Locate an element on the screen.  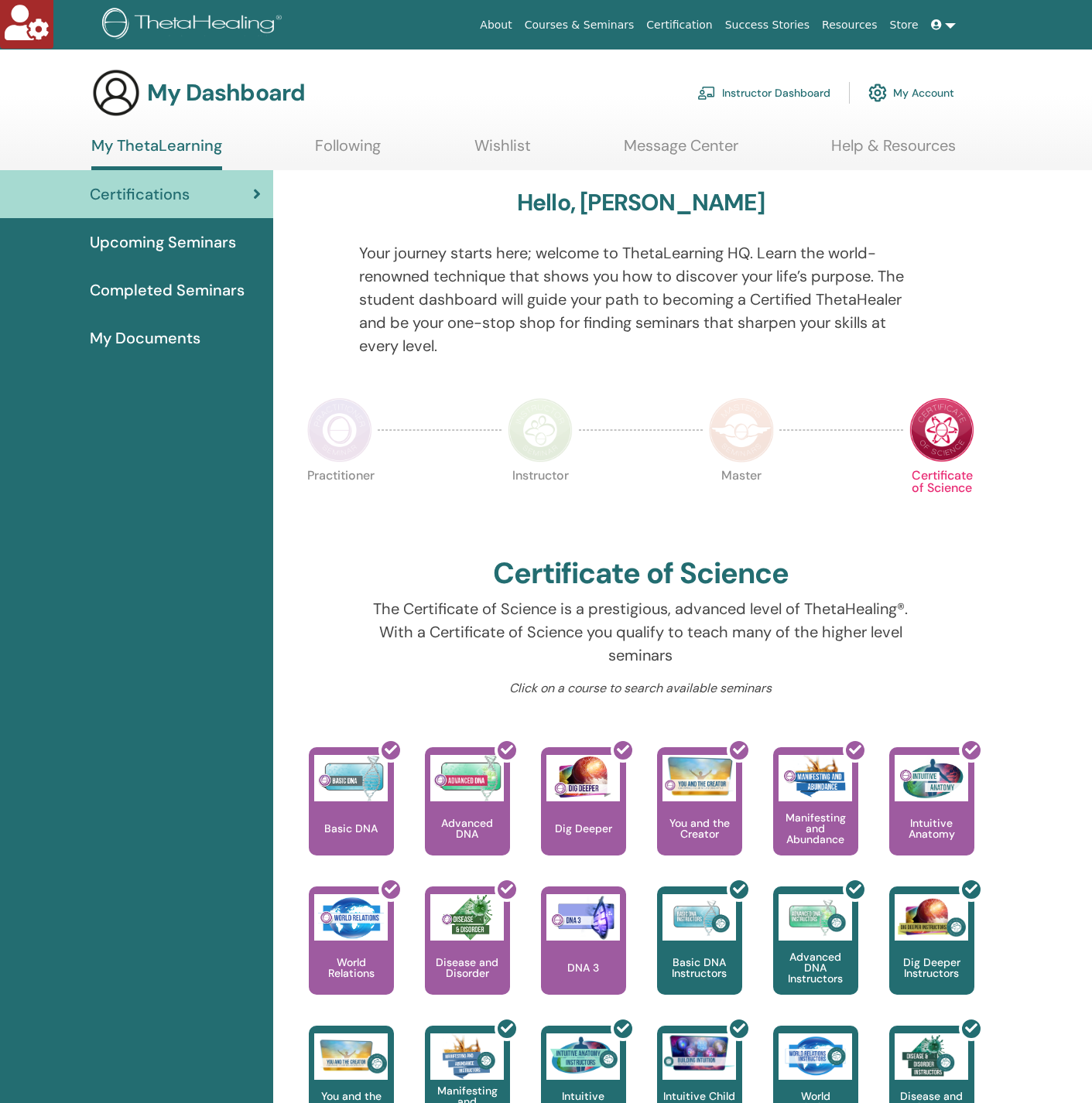
p: Advanced DNA Instructors is located at coordinates (816, 968).